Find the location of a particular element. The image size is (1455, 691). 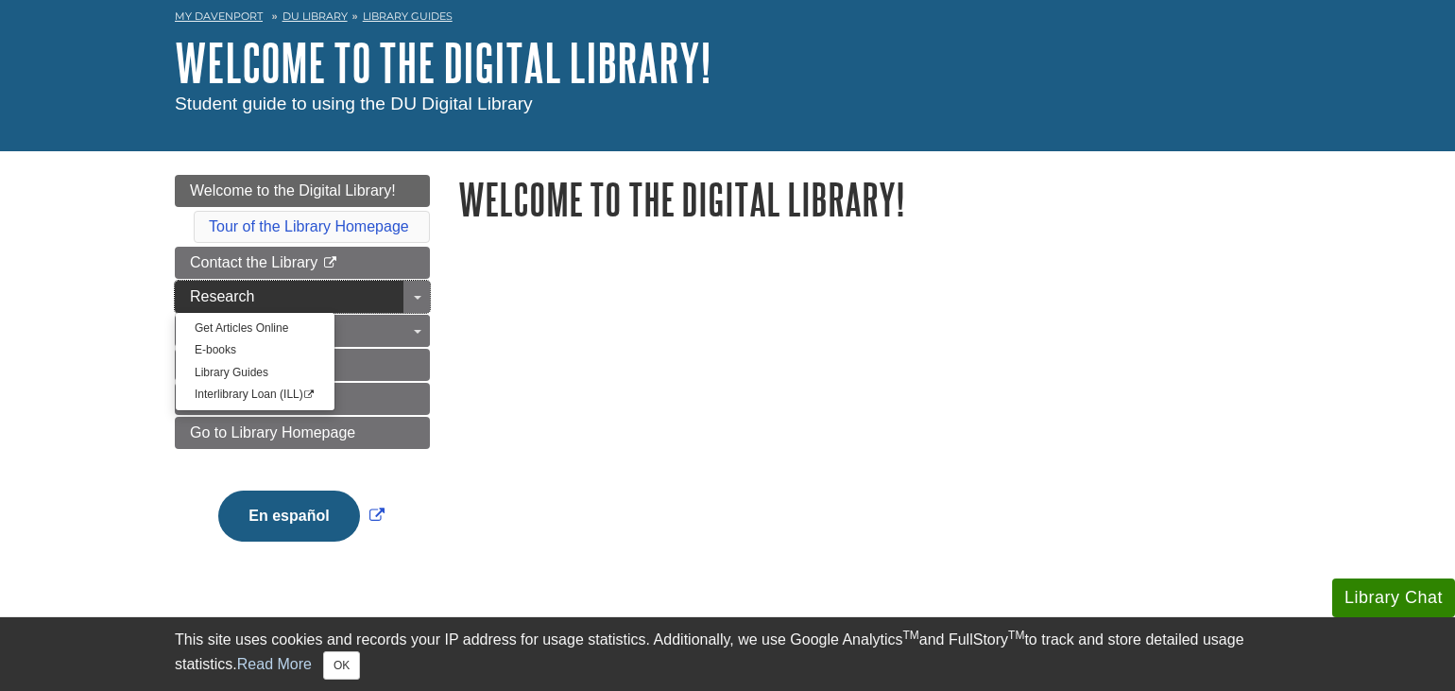

nav: breadcrumb is located at coordinates (727, 19).